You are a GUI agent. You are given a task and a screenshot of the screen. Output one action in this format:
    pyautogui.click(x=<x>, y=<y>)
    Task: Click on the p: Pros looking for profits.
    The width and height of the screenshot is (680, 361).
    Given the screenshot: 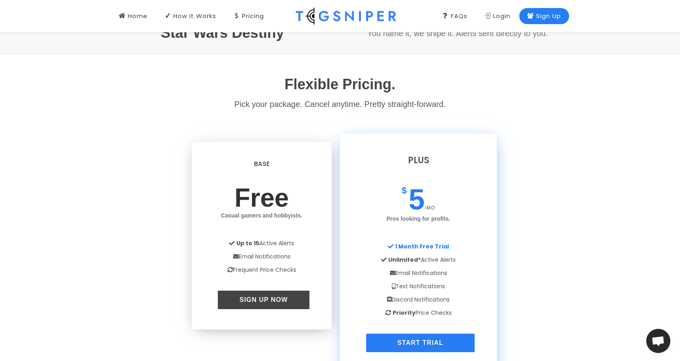 What is the action you would take?
    pyautogui.click(x=419, y=219)
    